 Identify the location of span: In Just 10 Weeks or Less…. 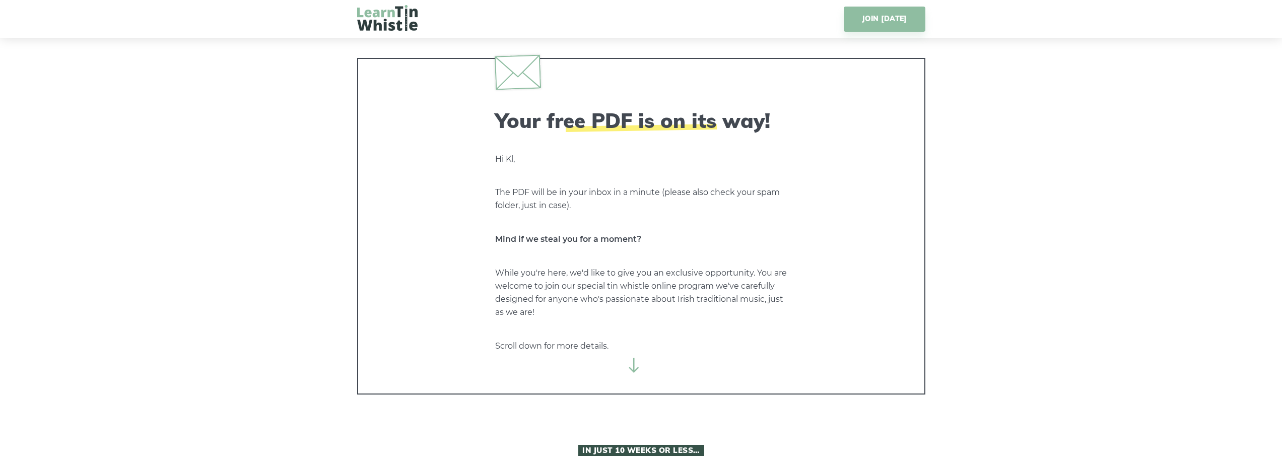
(641, 450).